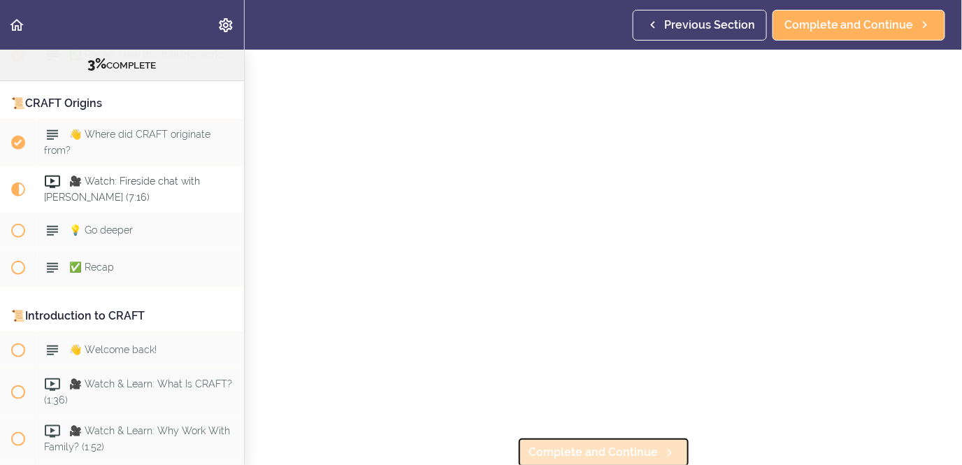 Image resolution: width=962 pixels, height=465 pixels. Describe the element at coordinates (858, 25) in the screenshot. I see `a: Complete and Continue` at that location.